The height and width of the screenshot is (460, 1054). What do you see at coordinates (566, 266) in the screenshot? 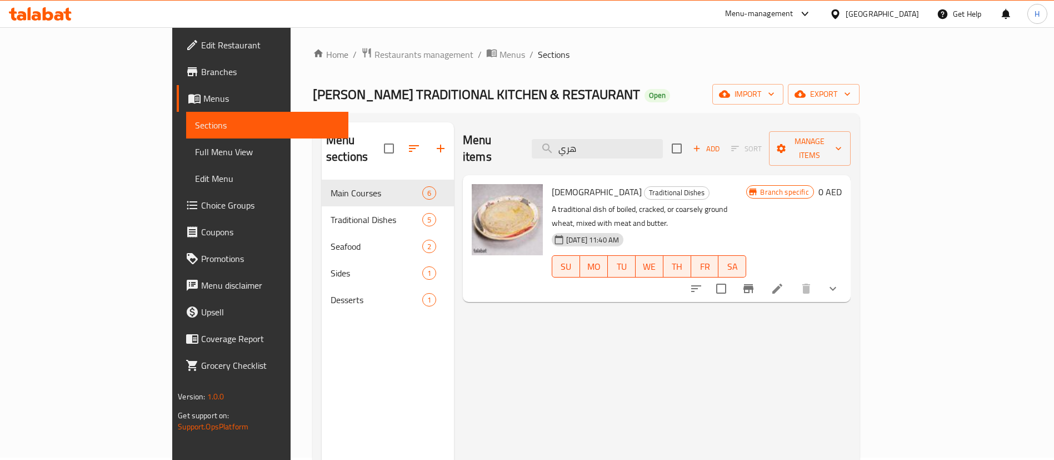
I see `button: SU` at bounding box center [566, 266].